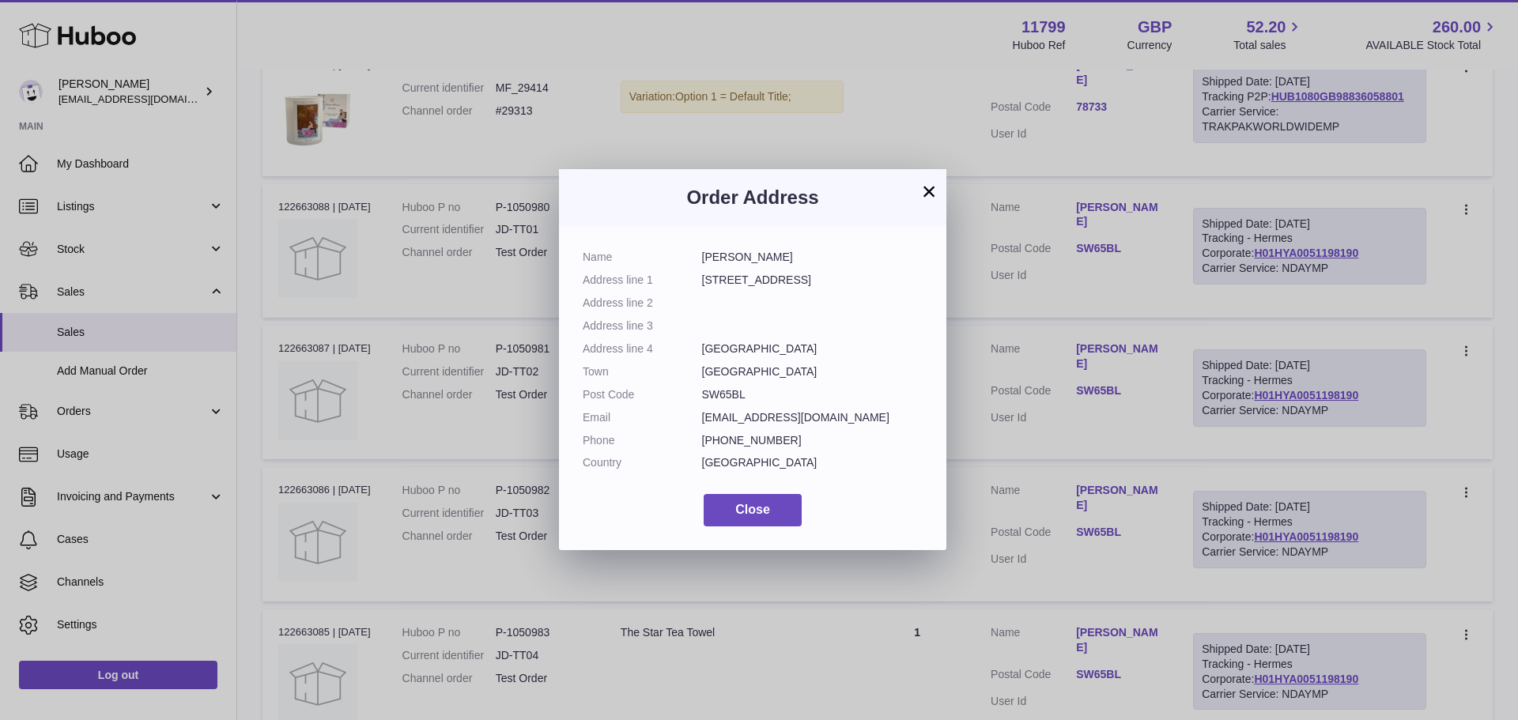 The height and width of the screenshot is (720, 1518). I want to click on dt: Town, so click(642, 372).